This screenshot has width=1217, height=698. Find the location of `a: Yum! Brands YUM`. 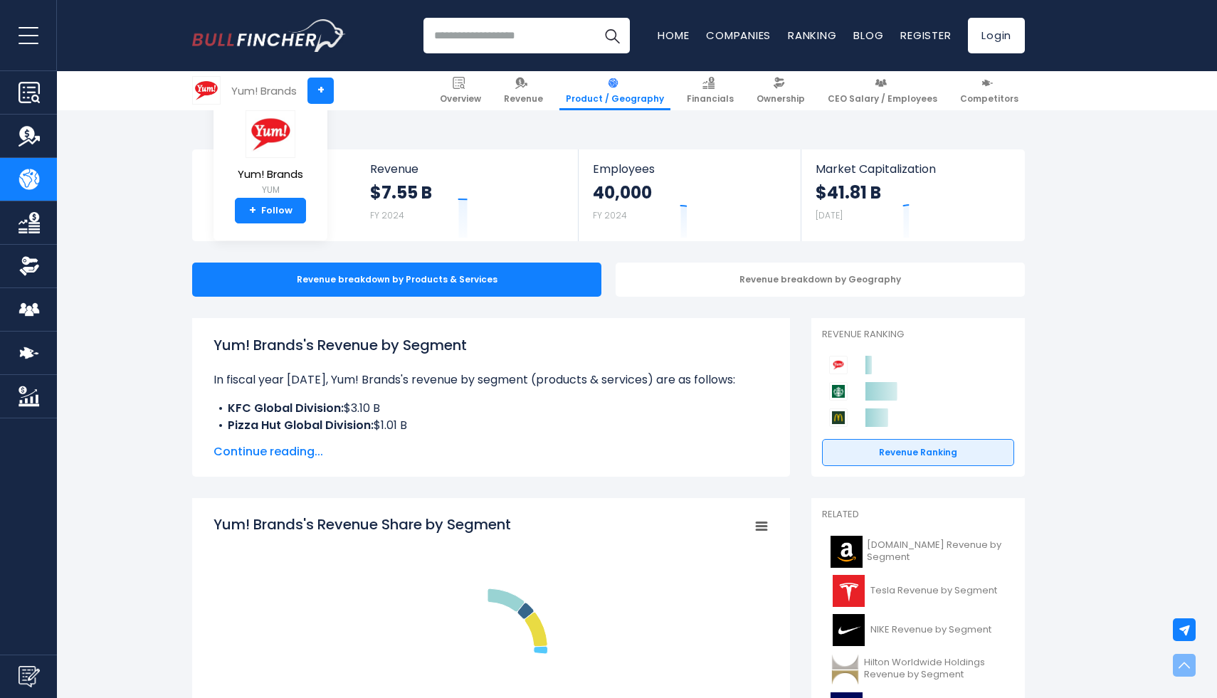

a: Yum! Brands YUM is located at coordinates (270, 154).